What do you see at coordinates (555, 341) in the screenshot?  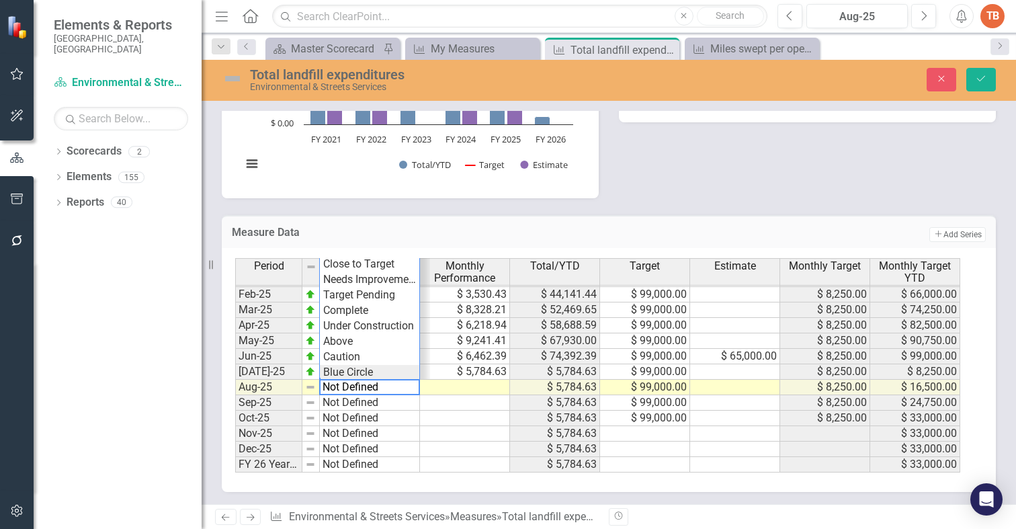 I see `td: $ 67,930.00` at bounding box center [555, 341].